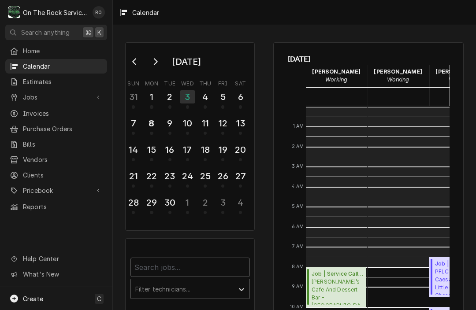  I want to click on a: Clients, so click(56, 175).